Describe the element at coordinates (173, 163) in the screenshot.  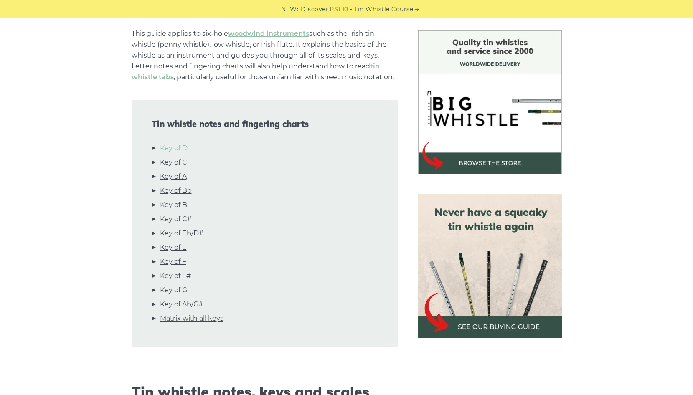
I see `a: Key of C` at that location.